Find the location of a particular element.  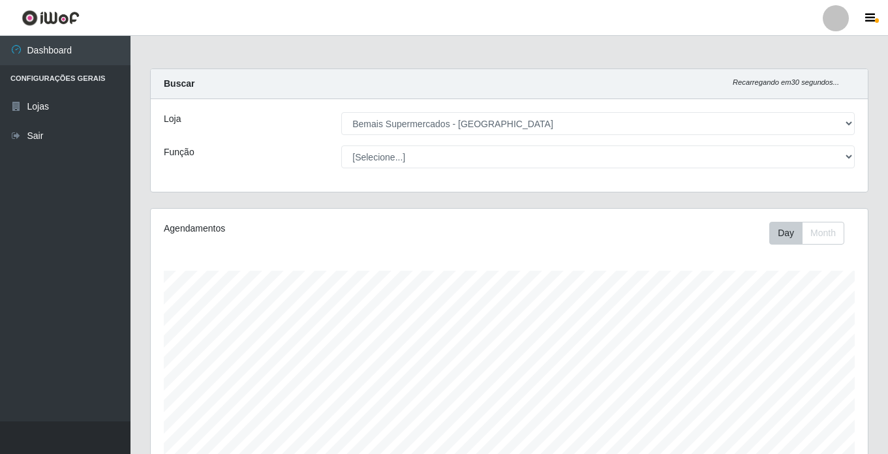

div: Agendamentos is located at coordinates (302, 228).